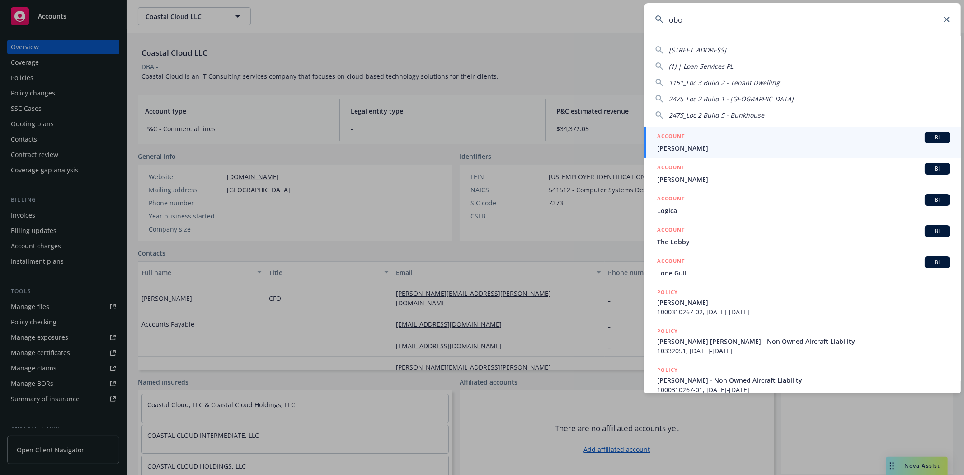  I want to click on a: ACCOUNTBIThe Lobby, so click(803, 236).